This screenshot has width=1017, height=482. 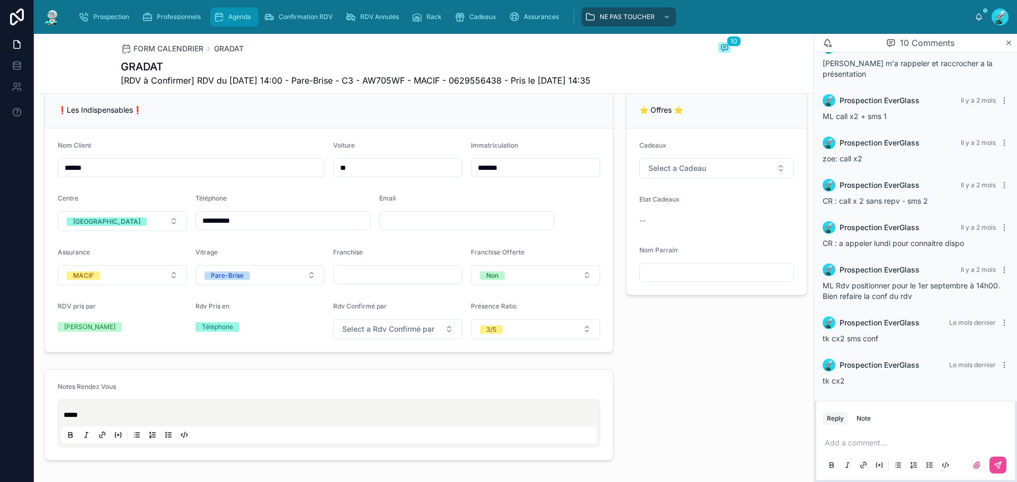 What do you see at coordinates (658, 250) in the screenshot?
I see `span: Nom Parrain` at bounding box center [658, 250].